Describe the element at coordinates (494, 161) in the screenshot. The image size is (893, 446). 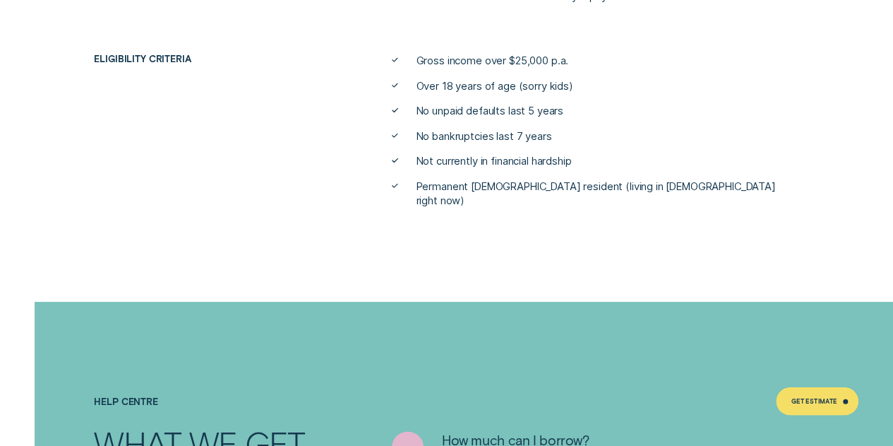
I see `span: Not currently in financial hardship` at that location.